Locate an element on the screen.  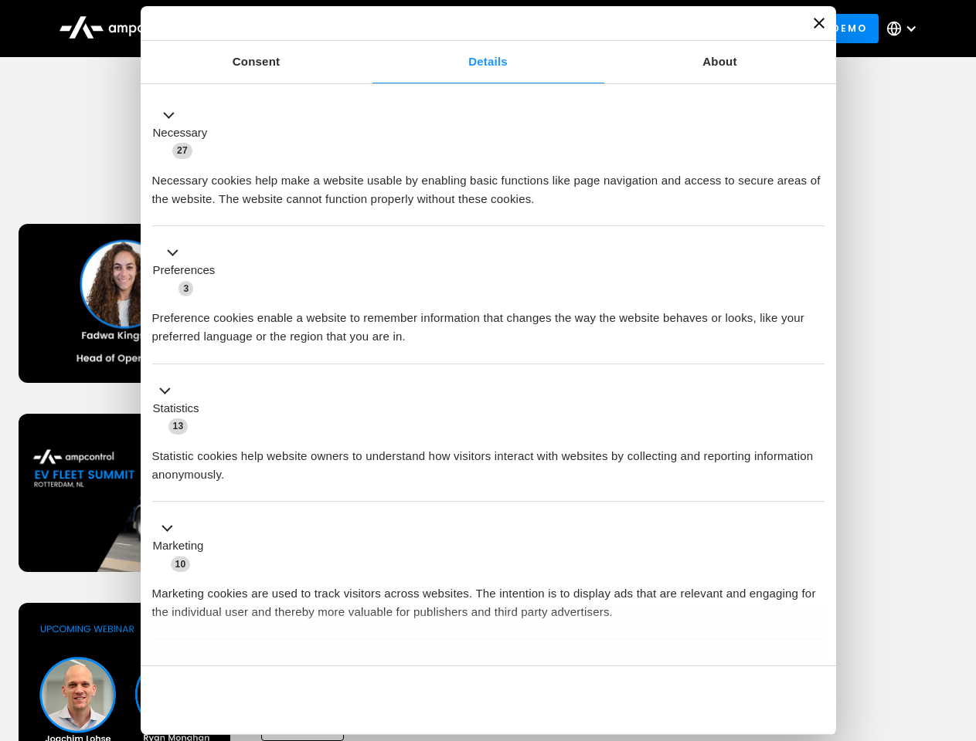
span: 13 is located at coordinates (178, 426).